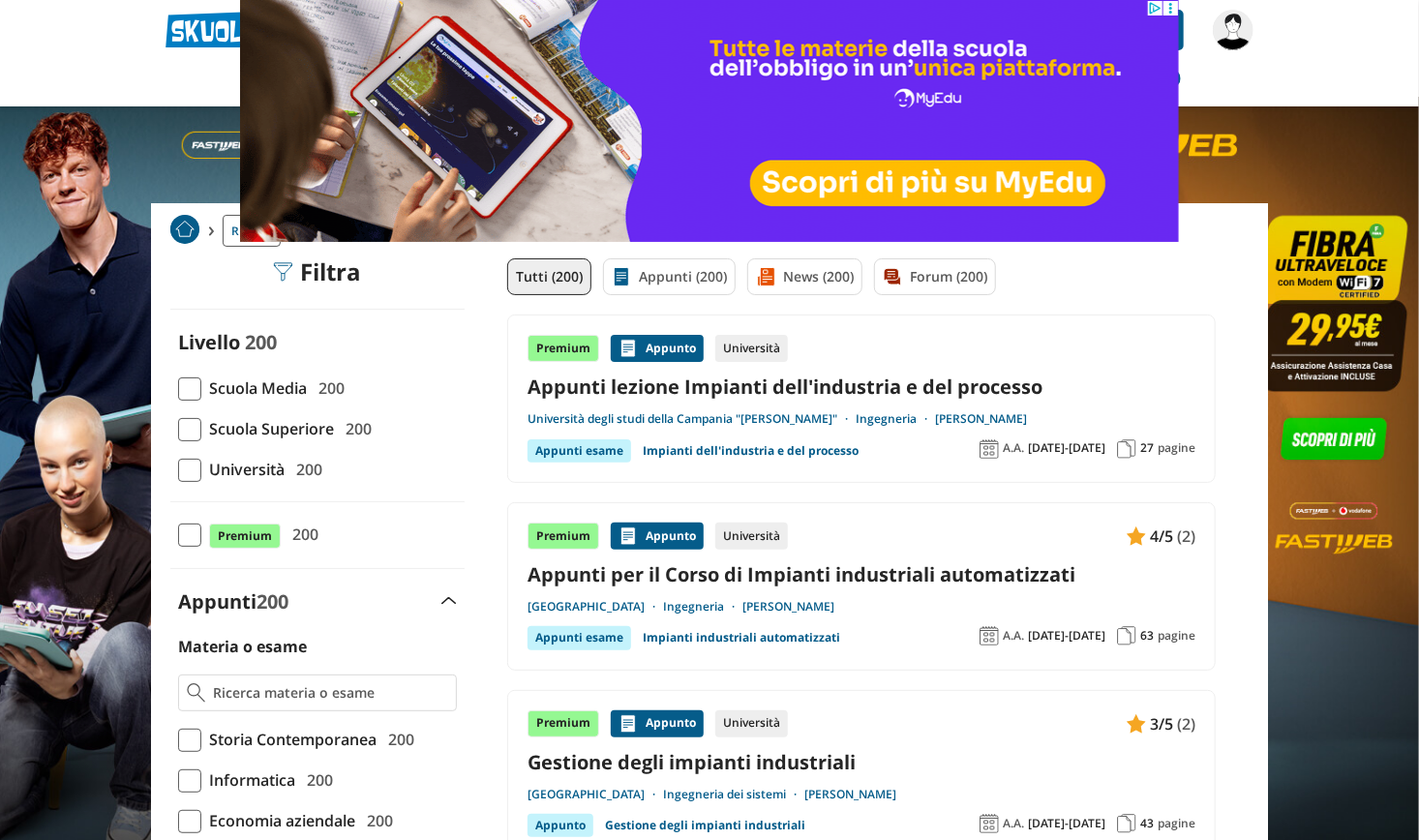  Describe the element at coordinates (284, 272) in the screenshot. I see `img: Filtra filtri mobile` at that location.